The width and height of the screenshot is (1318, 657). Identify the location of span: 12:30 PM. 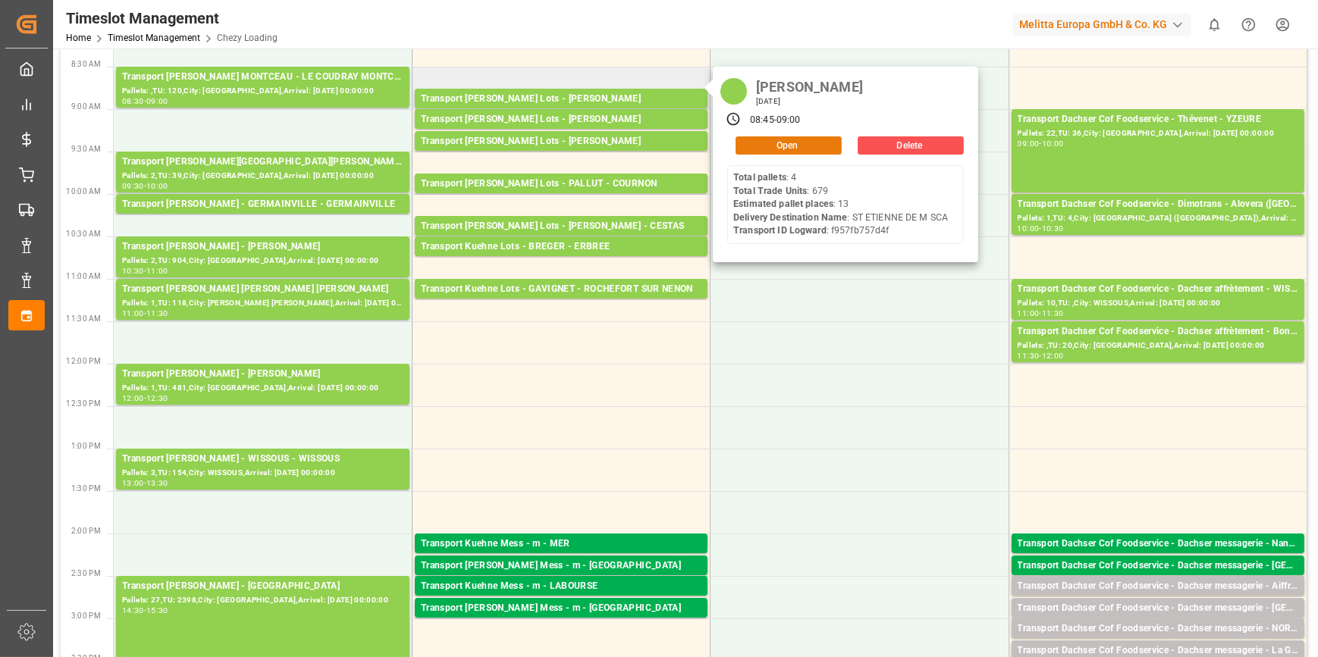
(83, 403).